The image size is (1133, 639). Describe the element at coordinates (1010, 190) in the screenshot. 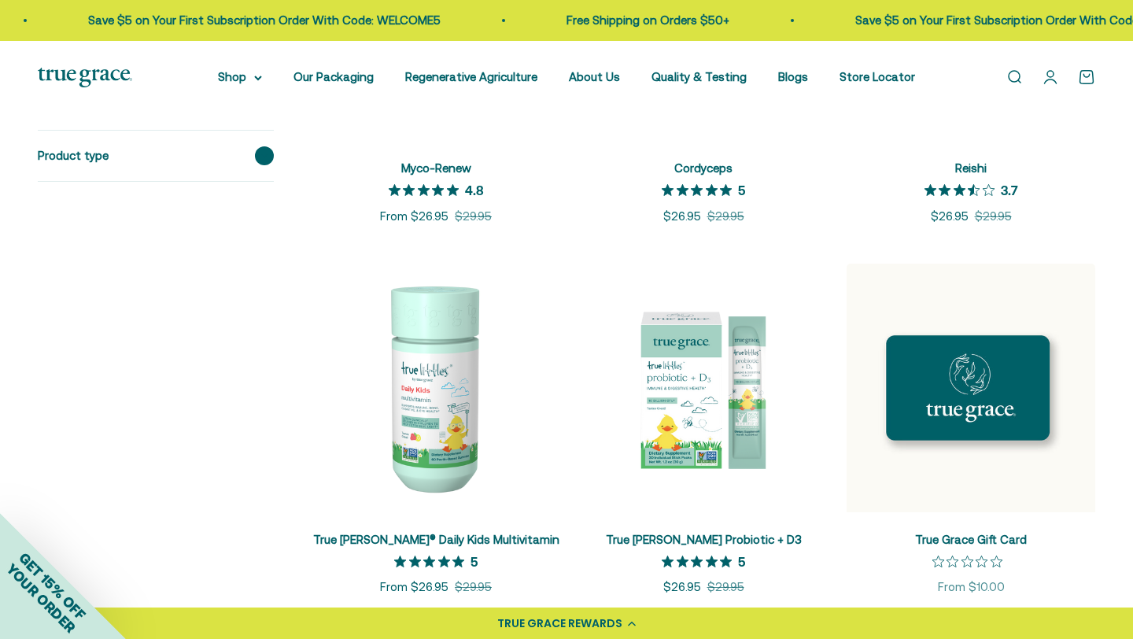

I see `p: 3.7` at that location.